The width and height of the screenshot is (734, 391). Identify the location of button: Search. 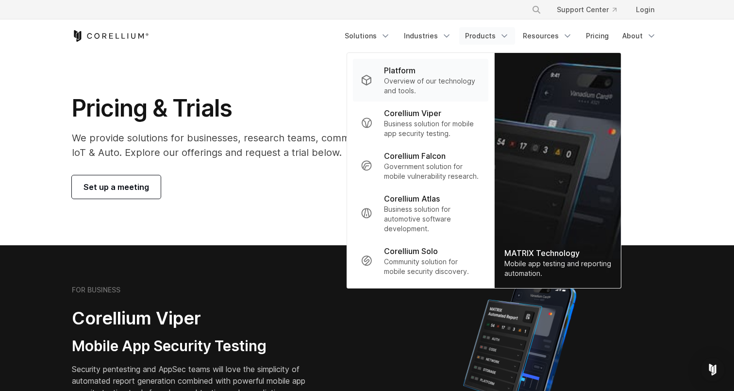
(537, 10).